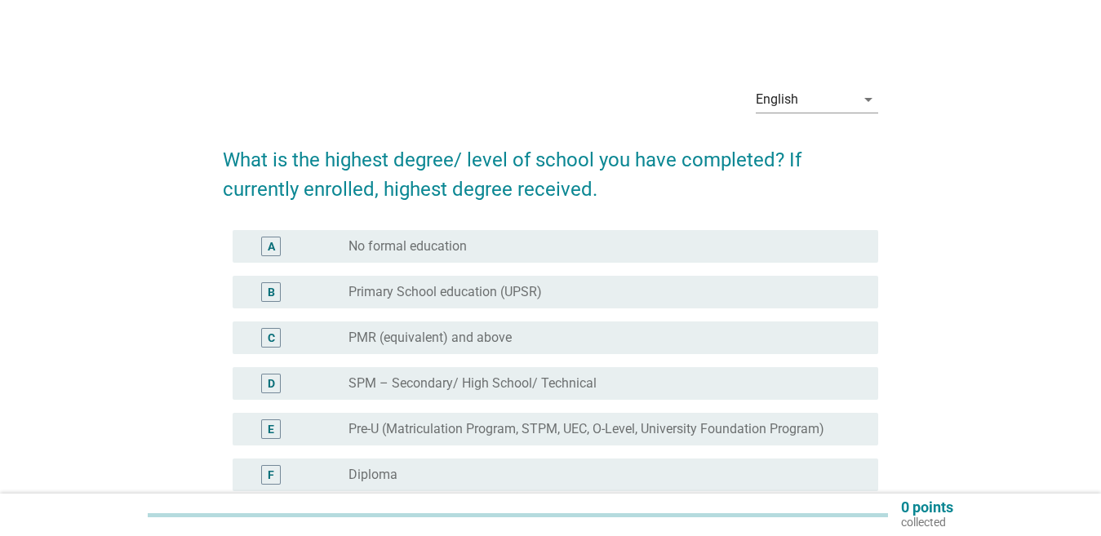  I want to click on p: 0 points, so click(927, 508).